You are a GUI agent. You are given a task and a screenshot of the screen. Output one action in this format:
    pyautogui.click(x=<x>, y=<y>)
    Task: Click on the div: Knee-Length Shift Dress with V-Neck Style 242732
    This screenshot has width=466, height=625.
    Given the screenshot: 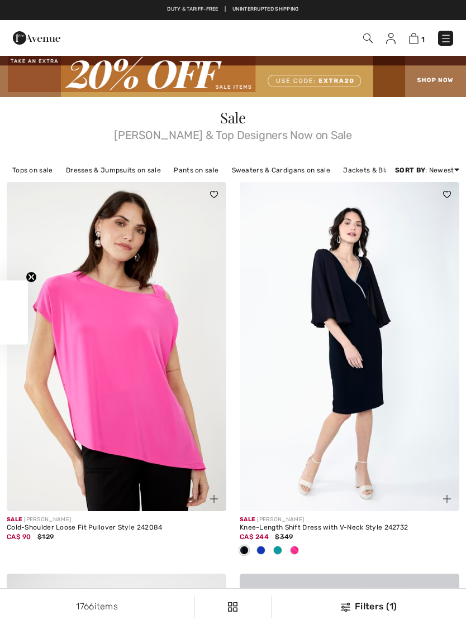 What is the action you would take?
    pyautogui.click(x=349, y=528)
    